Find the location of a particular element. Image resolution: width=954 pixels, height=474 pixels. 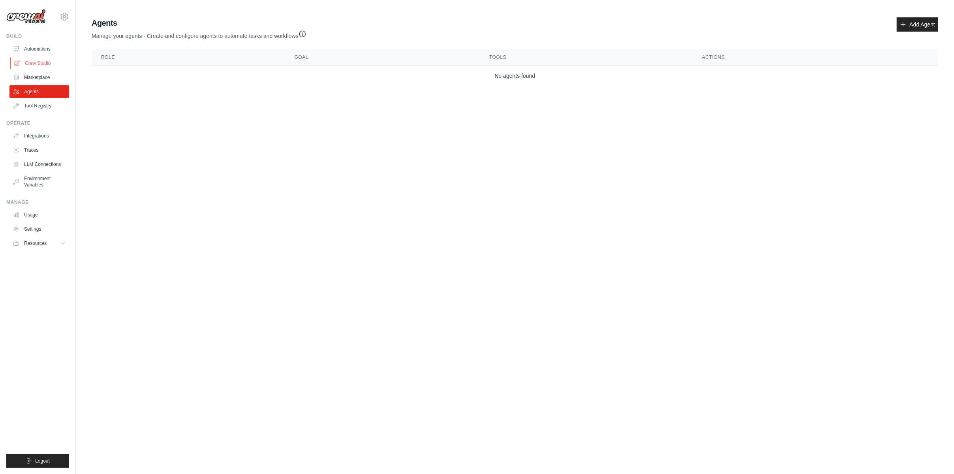

h2: Agents is located at coordinates (199, 23).